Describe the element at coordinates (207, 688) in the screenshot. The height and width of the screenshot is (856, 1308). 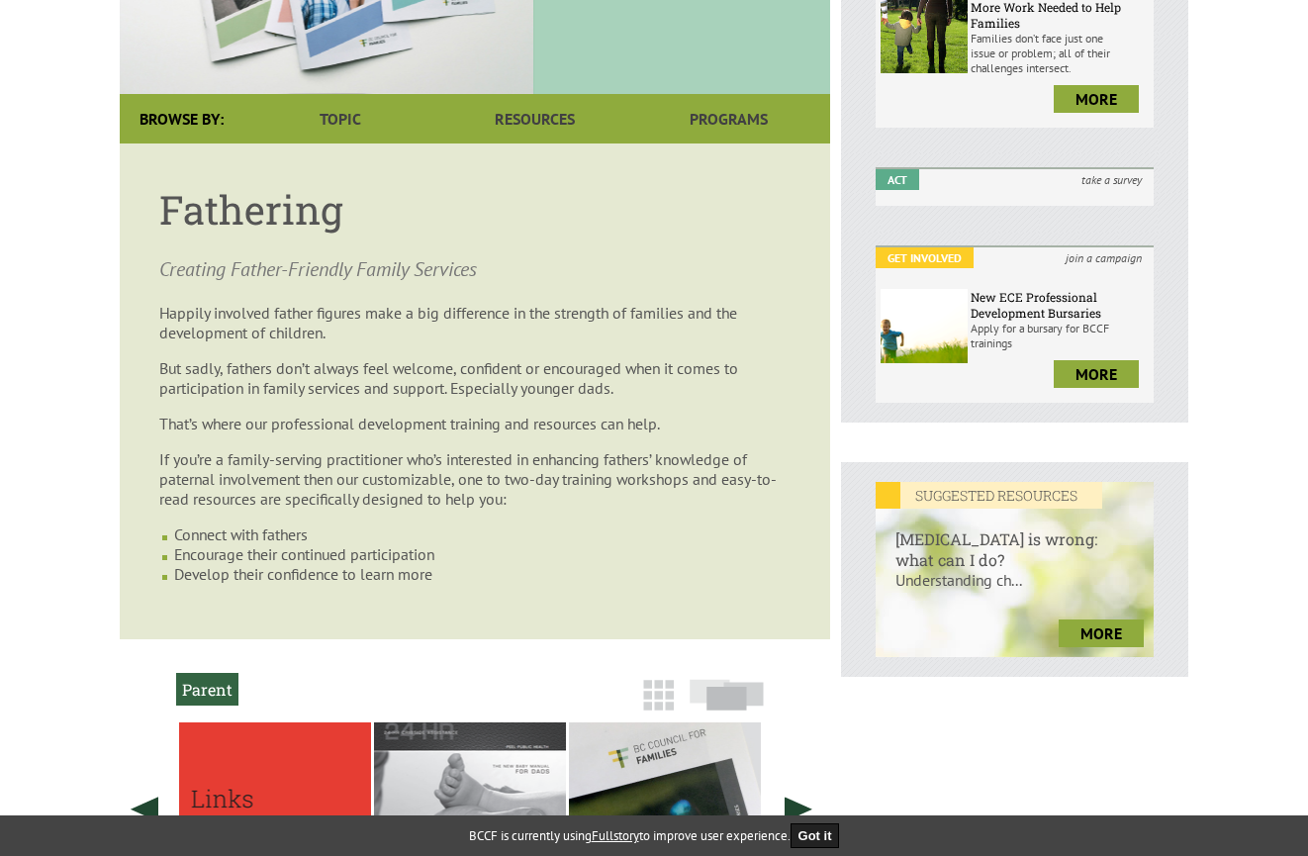
I see `h2: Parent` at that location.